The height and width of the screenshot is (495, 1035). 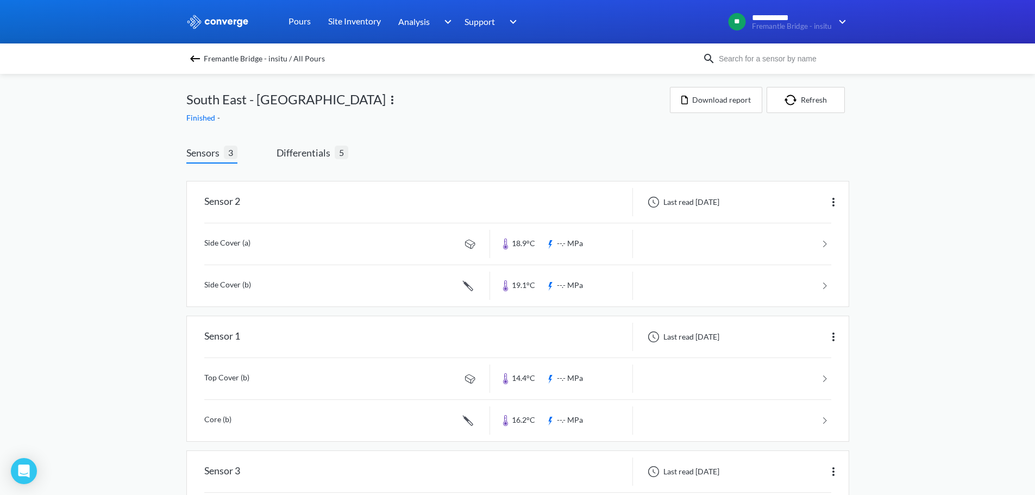 What do you see at coordinates (230, 152) in the screenshot?
I see `span: 3` at bounding box center [230, 152].